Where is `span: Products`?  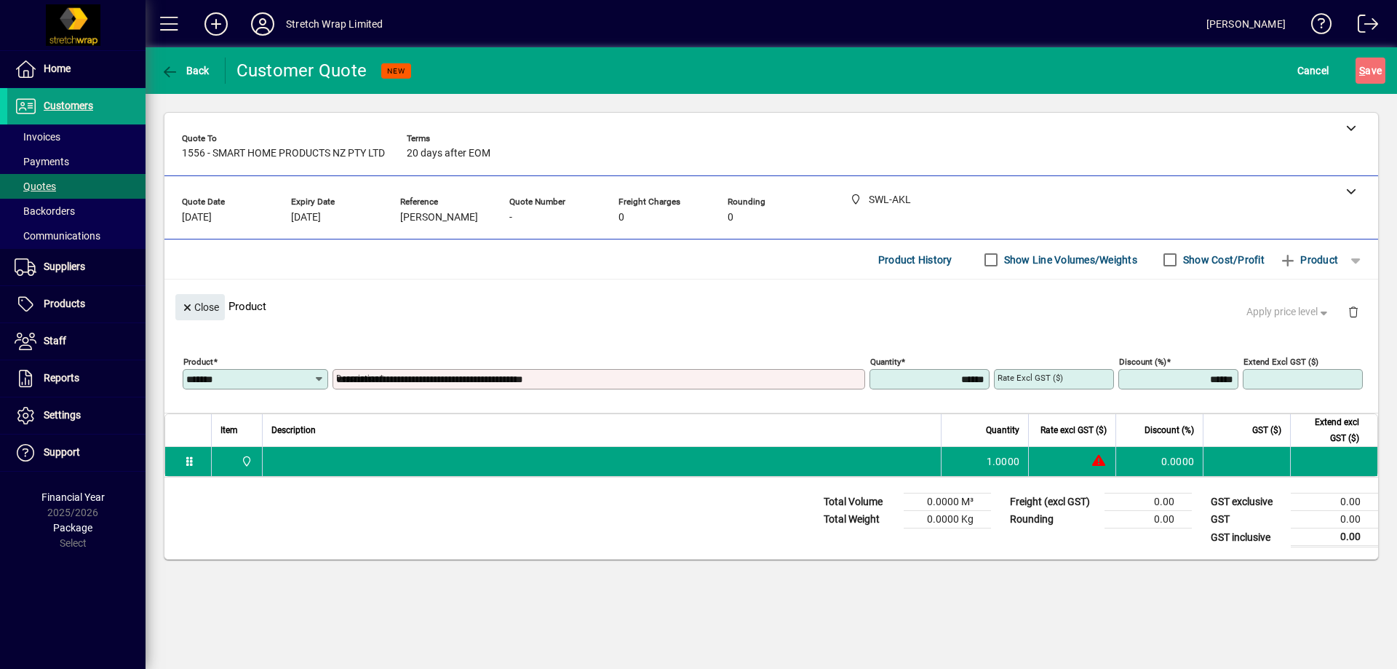
span: Products is located at coordinates (64, 304).